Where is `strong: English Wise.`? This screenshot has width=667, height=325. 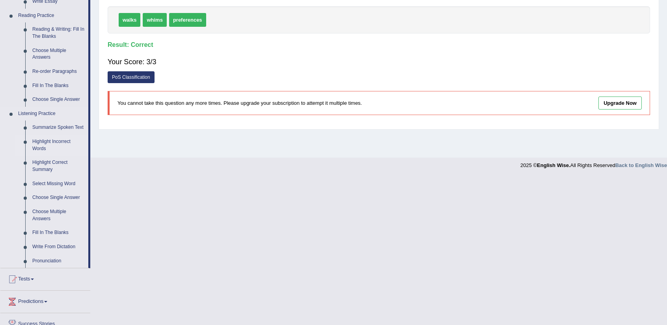
strong: English Wise. is located at coordinates (554, 165).